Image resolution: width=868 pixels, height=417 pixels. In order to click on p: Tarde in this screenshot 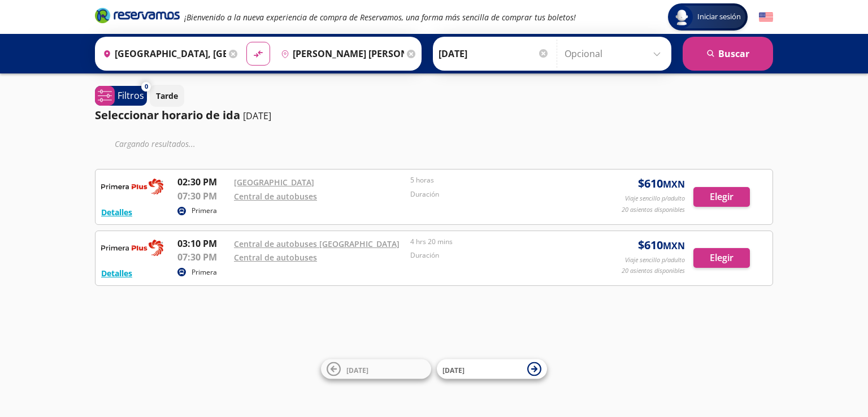, I will do `click(167, 96)`.